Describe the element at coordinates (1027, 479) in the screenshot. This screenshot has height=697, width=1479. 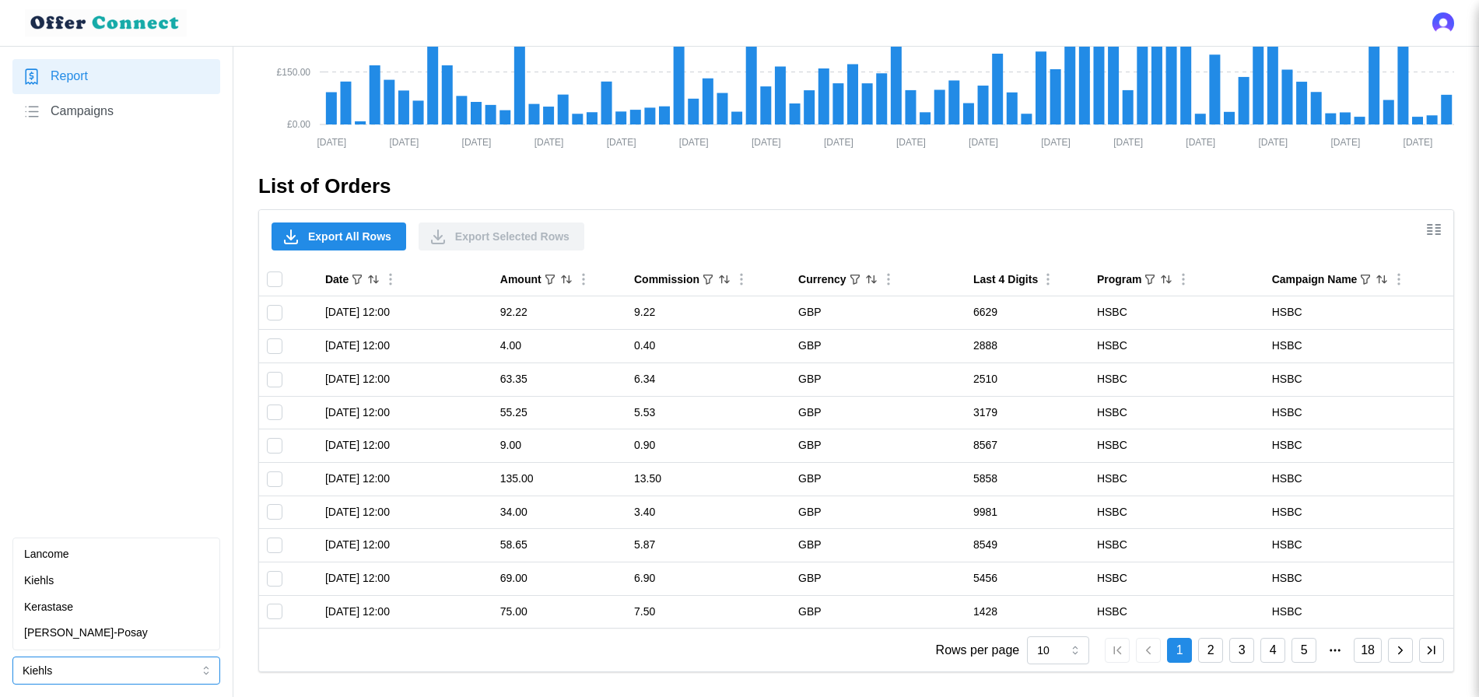
I see `td: 5858` at that location.